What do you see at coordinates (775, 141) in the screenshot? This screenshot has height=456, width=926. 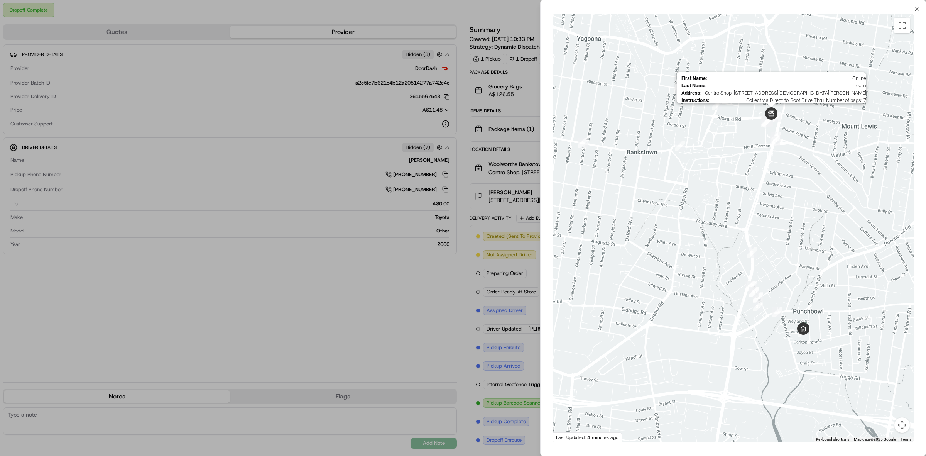 I see `div: 21` at bounding box center [775, 141].